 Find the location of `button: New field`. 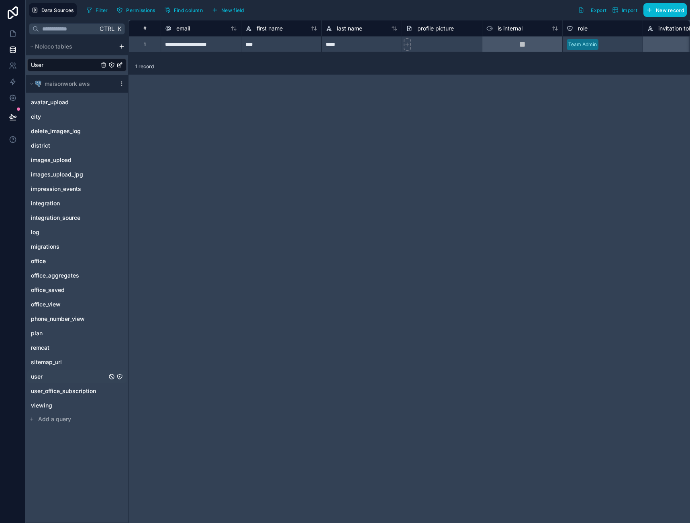

button: New field is located at coordinates (228, 10).